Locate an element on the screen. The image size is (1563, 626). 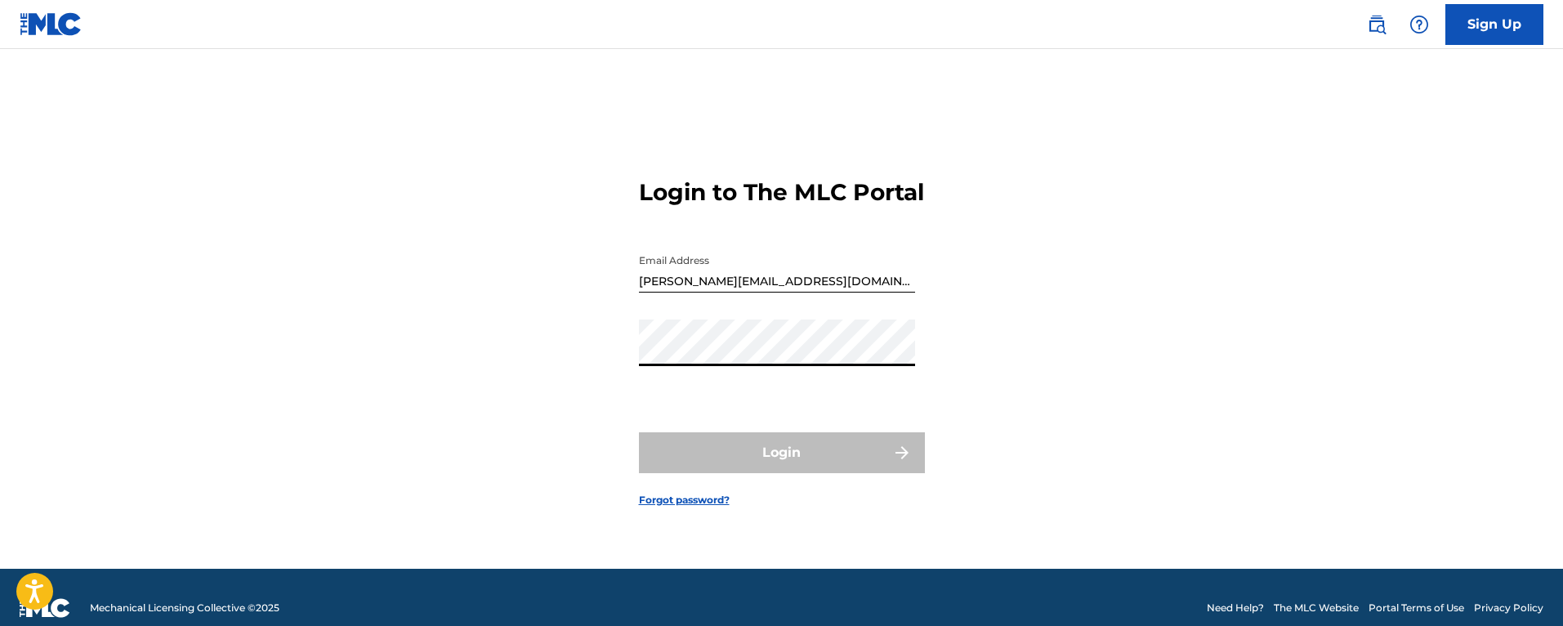
img: help is located at coordinates (1420, 25).